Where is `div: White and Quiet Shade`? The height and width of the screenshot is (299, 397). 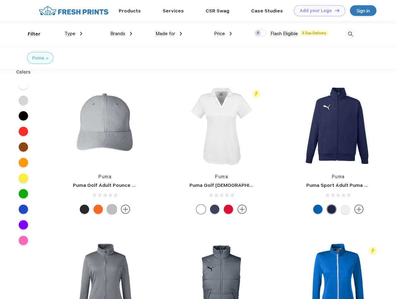
div: White and Quiet Shade is located at coordinates (345, 210).